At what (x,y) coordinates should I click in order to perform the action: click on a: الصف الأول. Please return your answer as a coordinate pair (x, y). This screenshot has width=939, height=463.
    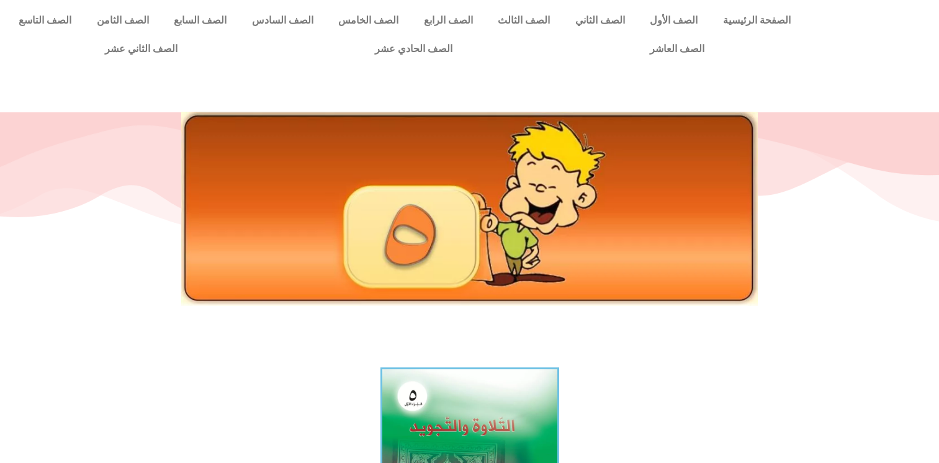
    Looking at the image, I should click on (674, 20).